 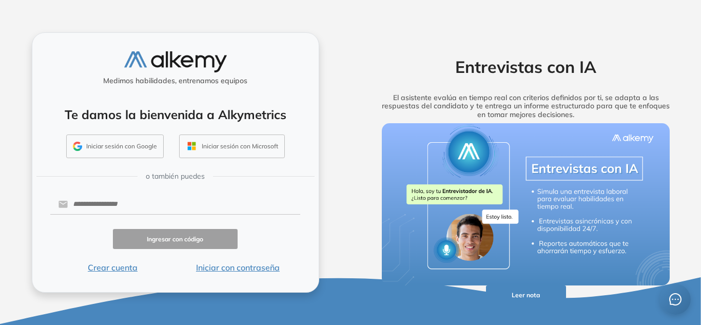 I want to click on h4: Te damos la bienvenida a Alkymetrics, so click(x=175, y=114).